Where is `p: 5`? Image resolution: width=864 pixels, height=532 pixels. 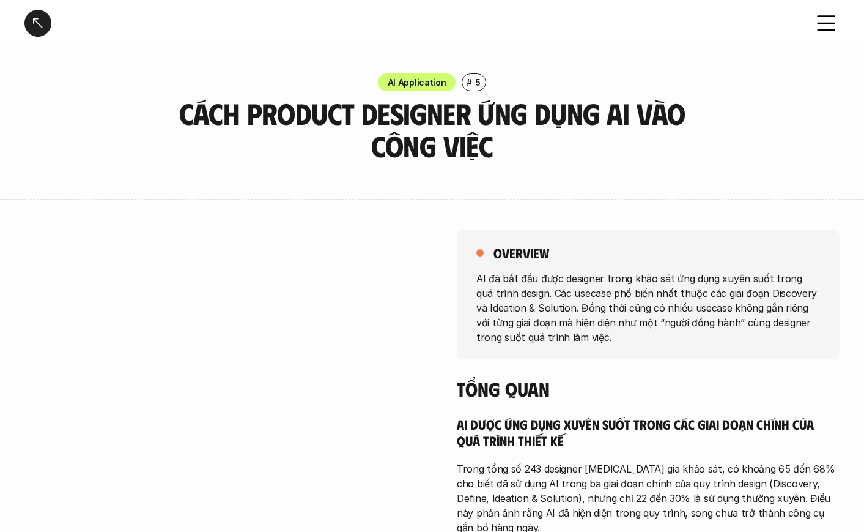
p: 5 is located at coordinates (478, 82).